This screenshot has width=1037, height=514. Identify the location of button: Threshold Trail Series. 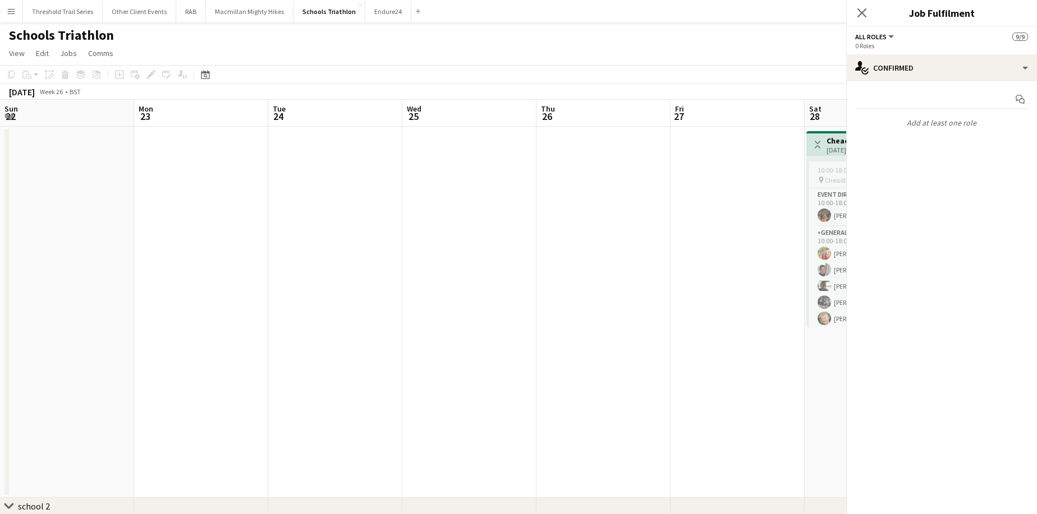
(63, 11).